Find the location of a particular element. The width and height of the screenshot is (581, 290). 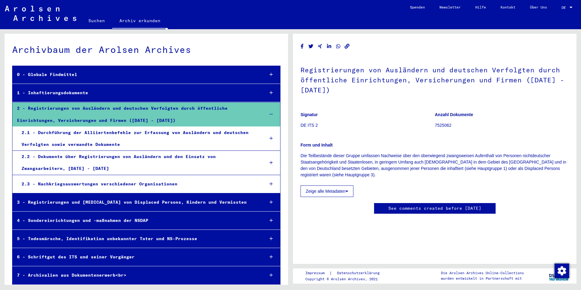

button: Copy link is located at coordinates (347, 46).